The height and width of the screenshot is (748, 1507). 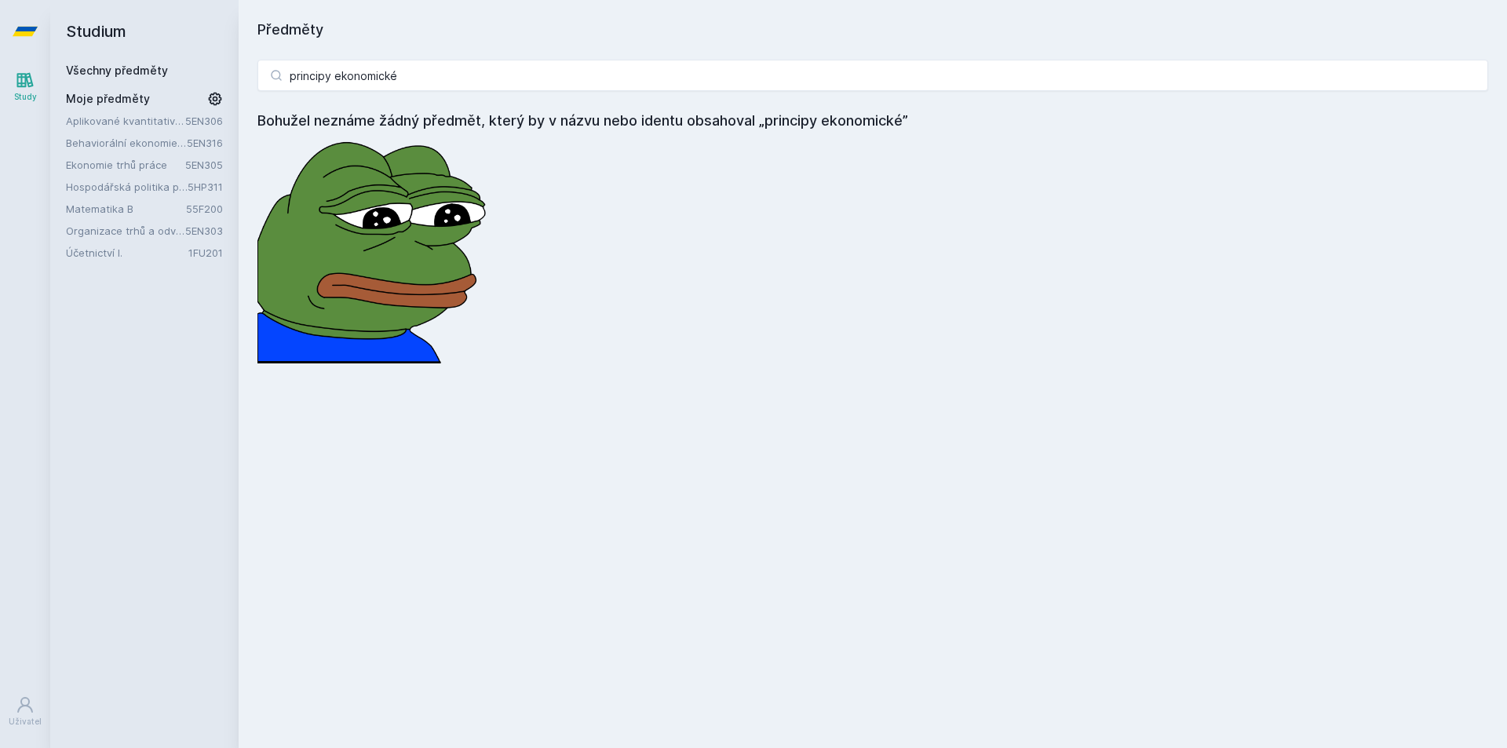 I want to click on a: 5EN303, so click(x=204, y=231).